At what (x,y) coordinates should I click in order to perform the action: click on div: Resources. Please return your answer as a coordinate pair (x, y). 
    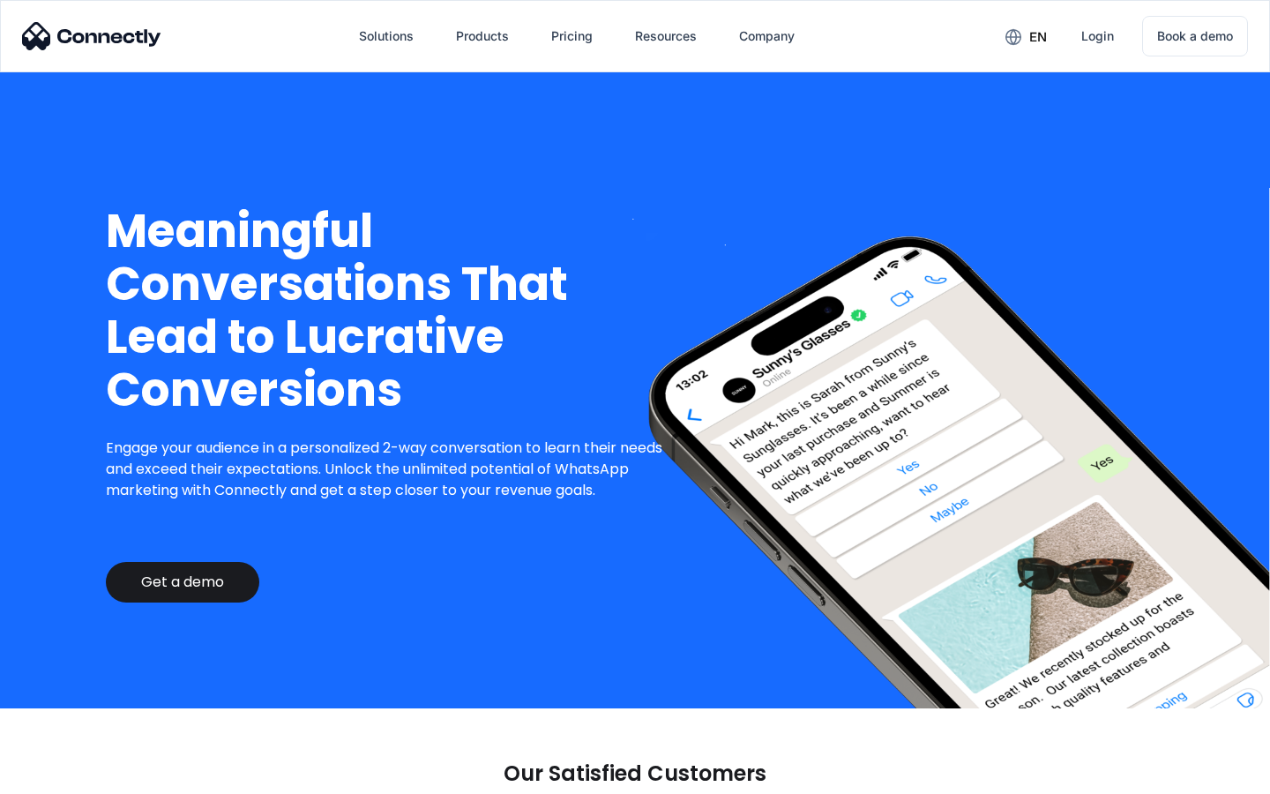
    Looking at the image, I should click on (666, 36).